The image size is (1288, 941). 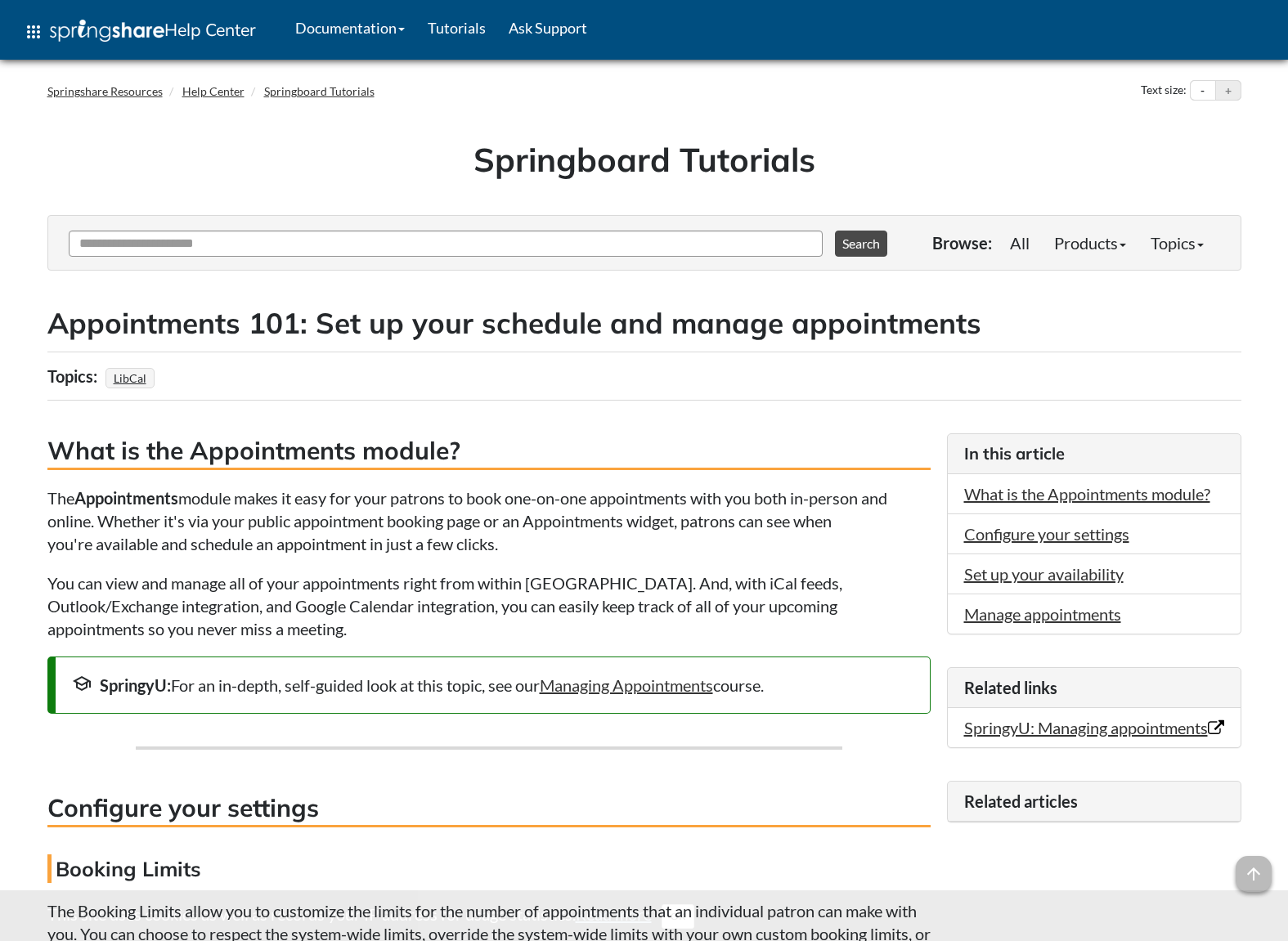 What do you see at coordinates (457, 27) in the screenshot?
I see `a: Tutorials` at bounding box center [457, 27].